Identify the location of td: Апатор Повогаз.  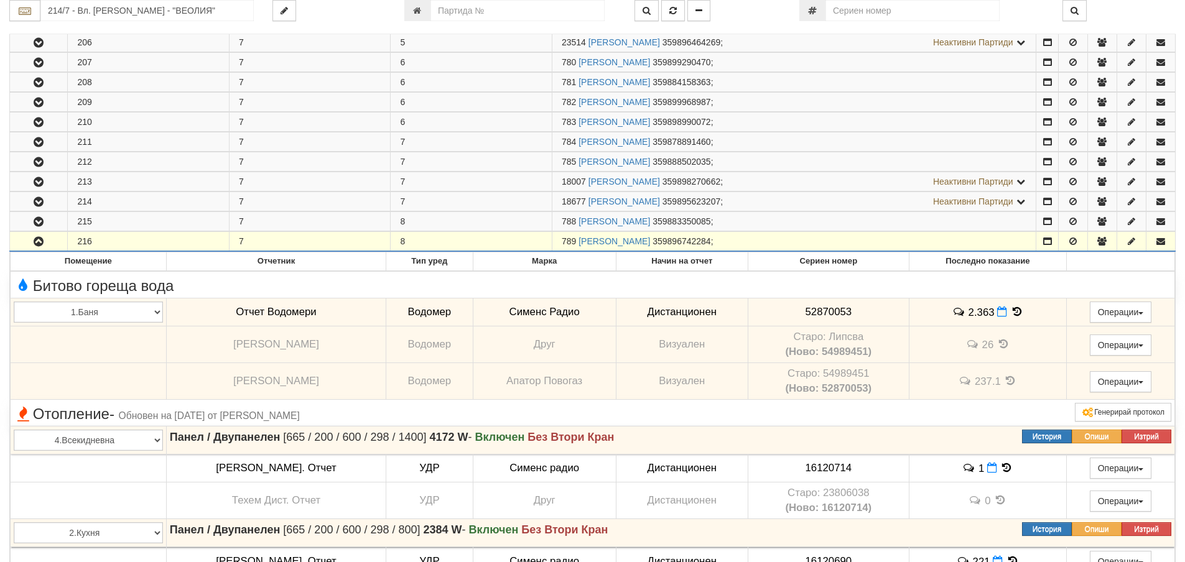
(544, 381).